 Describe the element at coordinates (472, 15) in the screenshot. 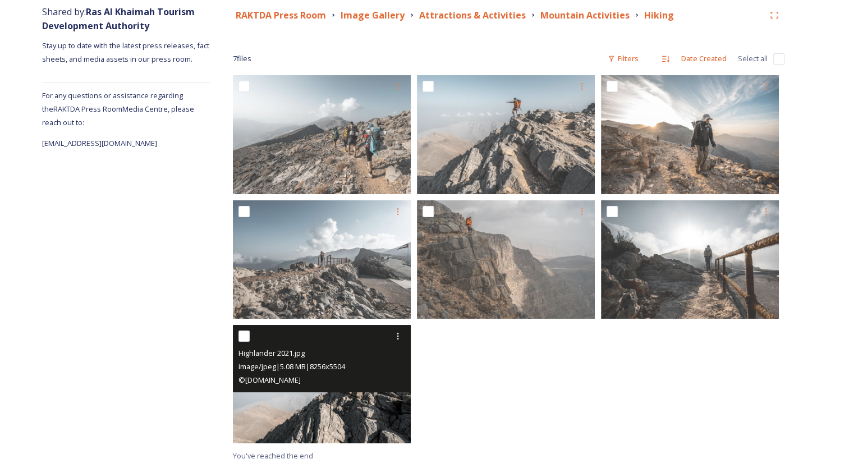

I see `strong: Attractions & Activities` at that location.